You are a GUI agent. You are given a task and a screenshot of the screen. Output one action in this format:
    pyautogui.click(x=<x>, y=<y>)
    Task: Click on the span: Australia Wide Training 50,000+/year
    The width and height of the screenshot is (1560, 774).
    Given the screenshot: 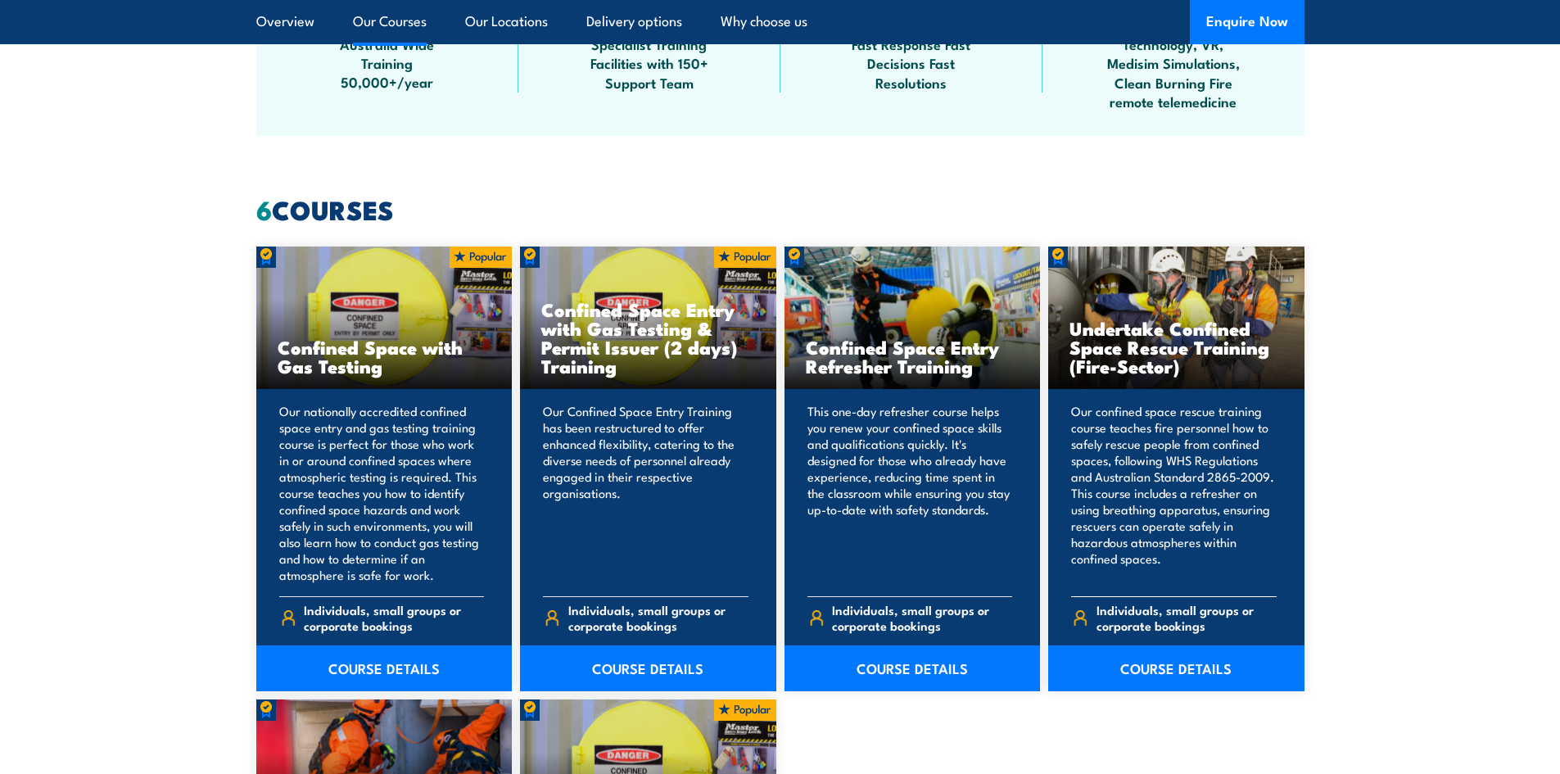 What is the action you would take?
    pyautogui.click(x=387, y=63)
    